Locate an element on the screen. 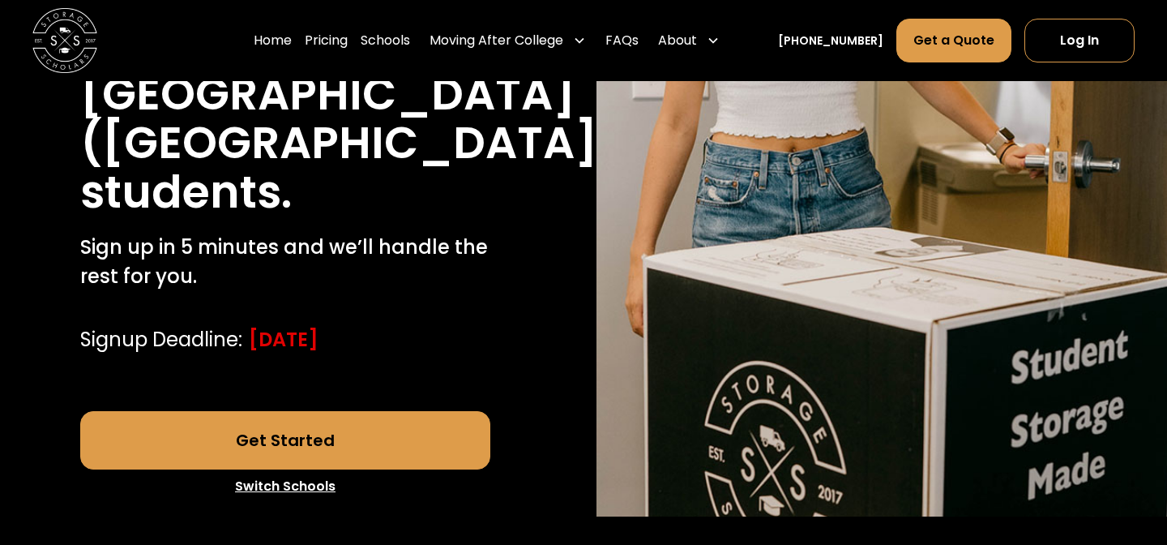  a: Pricing is located at coordinates (326, 41).